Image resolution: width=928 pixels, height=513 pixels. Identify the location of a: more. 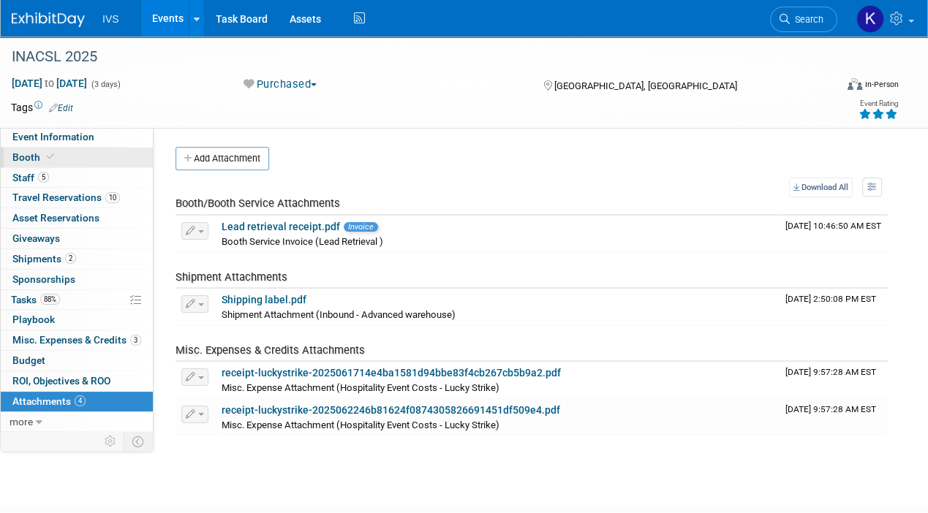
(77, 422).